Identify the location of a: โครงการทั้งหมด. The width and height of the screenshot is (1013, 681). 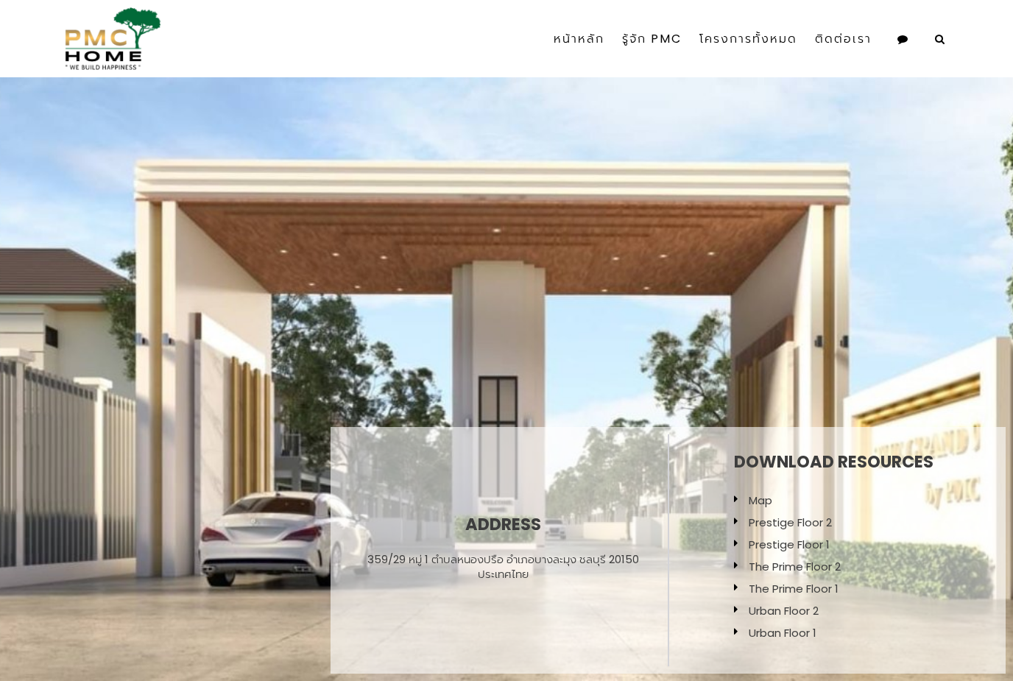
(748, 39).